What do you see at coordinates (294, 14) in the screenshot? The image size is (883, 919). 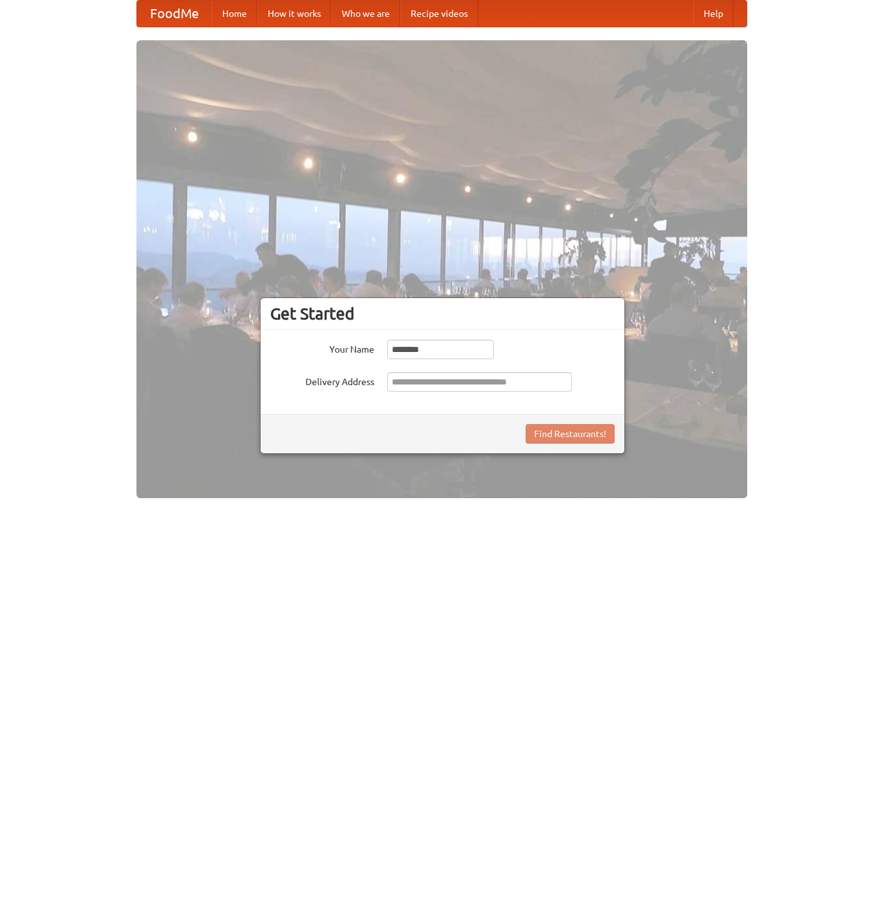 I see `a: How it works` at bounding box center [294, 14].